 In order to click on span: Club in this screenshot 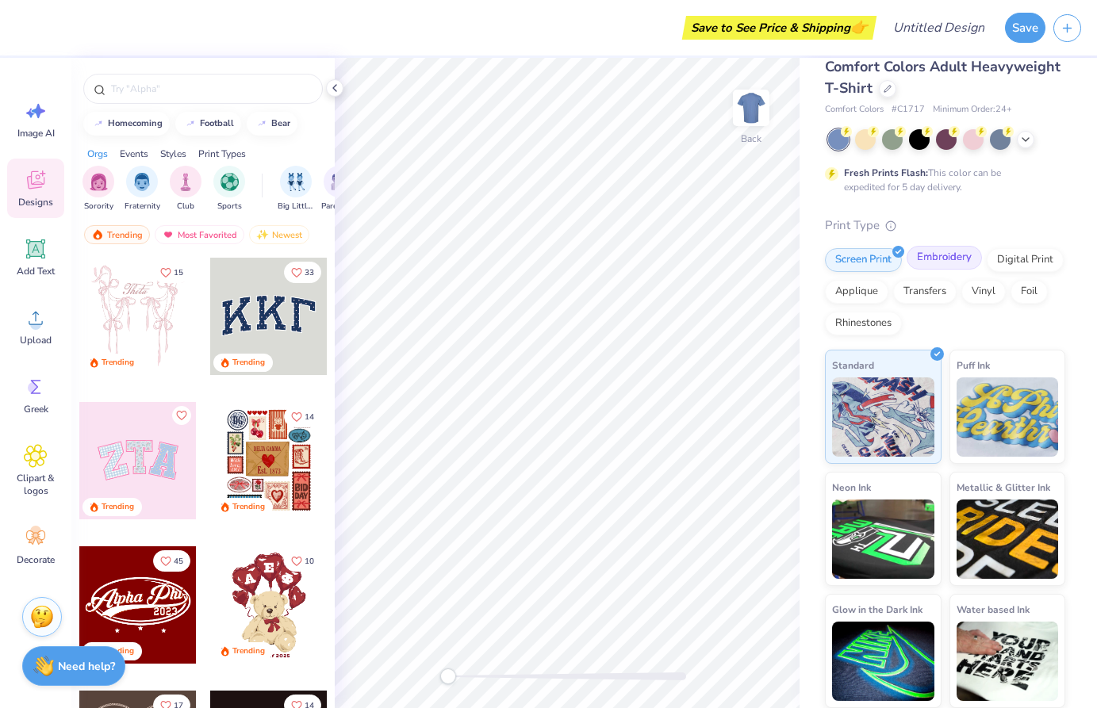, I will do `click(186, 206)`.